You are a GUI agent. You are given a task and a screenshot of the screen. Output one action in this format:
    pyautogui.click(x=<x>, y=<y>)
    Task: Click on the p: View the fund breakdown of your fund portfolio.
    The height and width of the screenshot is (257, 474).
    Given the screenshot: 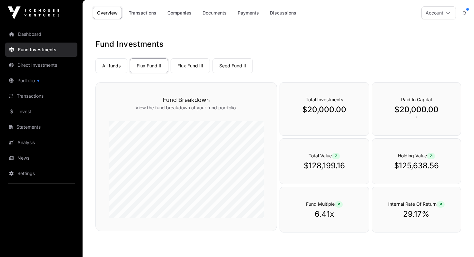 What is the action you would take?
    pyautogui.click(x=186, y=108)
    